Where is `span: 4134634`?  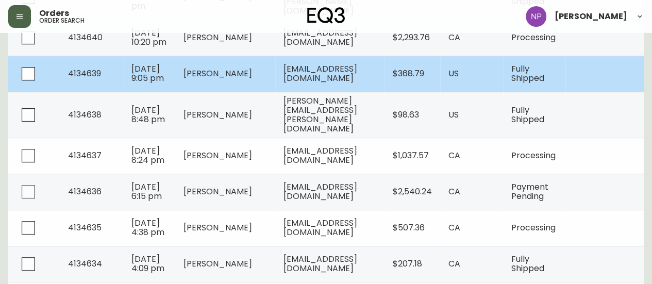
span: 4134634 is located at coordinates (85, 264).